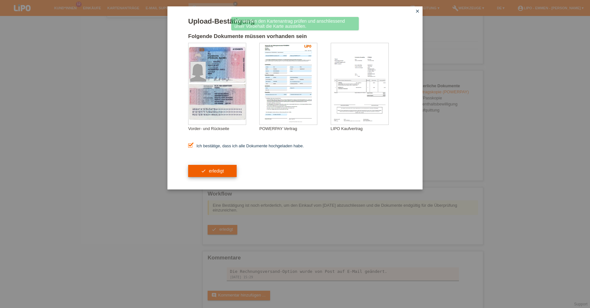 Image resolution: width=590 pixels, height=308 pixels. What do you see at coordinates (418, 11) in the screenshot?
I see `a: close` at bounding box center [418, 11].